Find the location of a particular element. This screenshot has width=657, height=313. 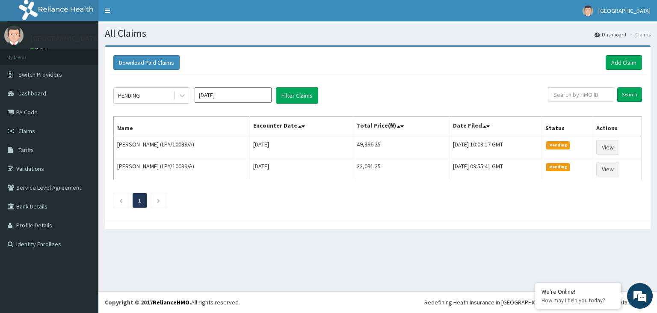

strong: Copyright © 2017 . is located at coordinates (148, 302).